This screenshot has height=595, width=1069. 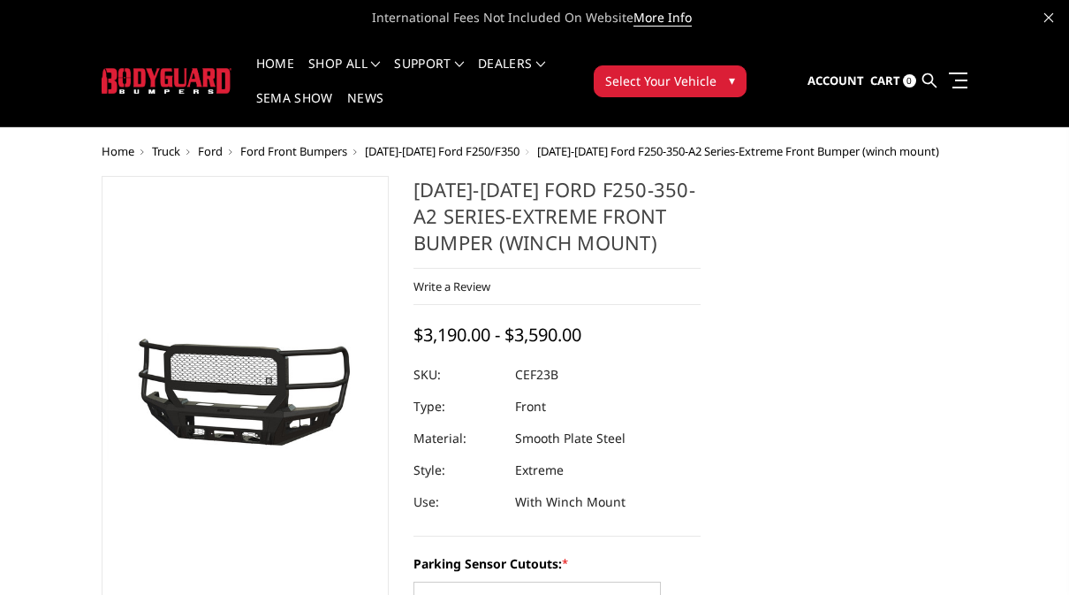 What do you see at coordinates (293, 151) in the screenshot?
I see `a: Ford Front Bumpers` at bounding box center [293, 151].